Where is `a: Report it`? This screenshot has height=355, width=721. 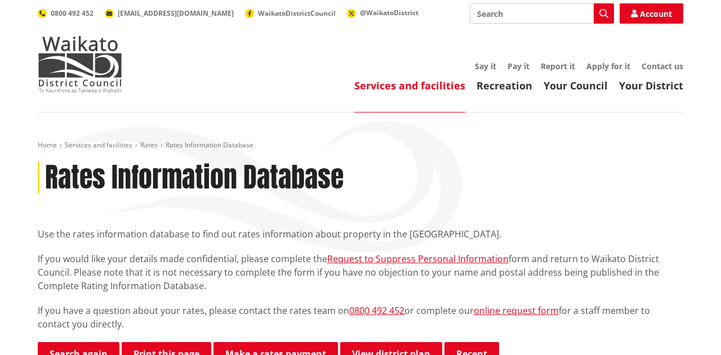
a: Report it is located at coordinates (558, 66).